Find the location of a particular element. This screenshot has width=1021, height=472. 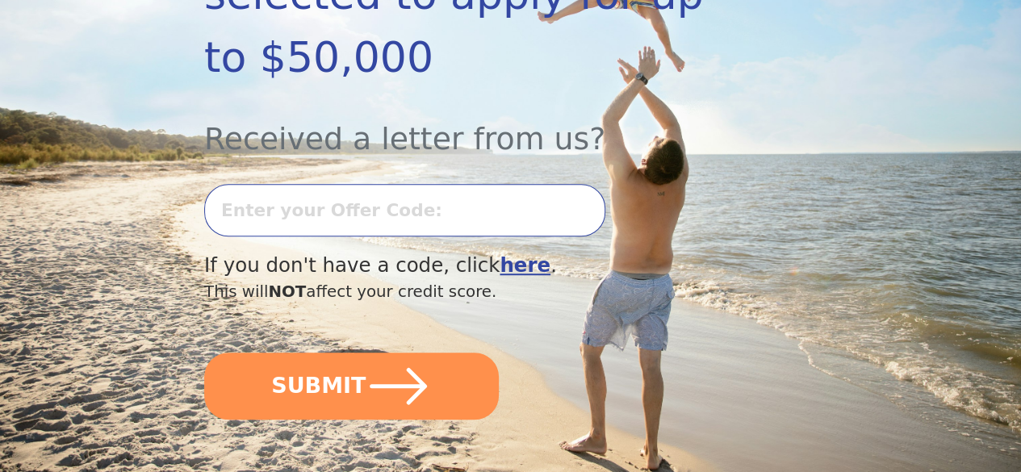

input: Enter your Offer Code: is located at coordinates (405, 210).